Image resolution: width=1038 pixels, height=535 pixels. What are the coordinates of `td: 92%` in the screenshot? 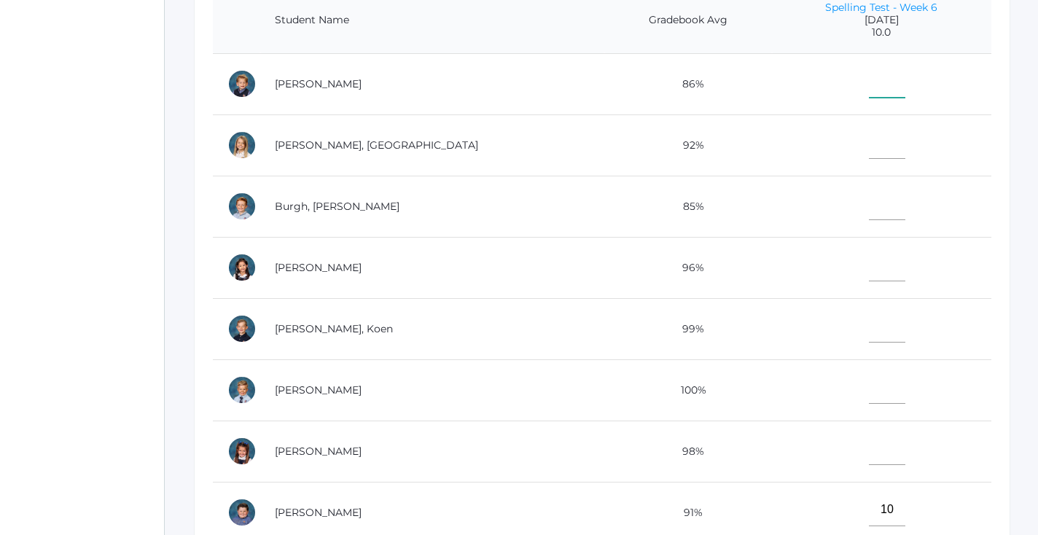 It's located at (688, 145).